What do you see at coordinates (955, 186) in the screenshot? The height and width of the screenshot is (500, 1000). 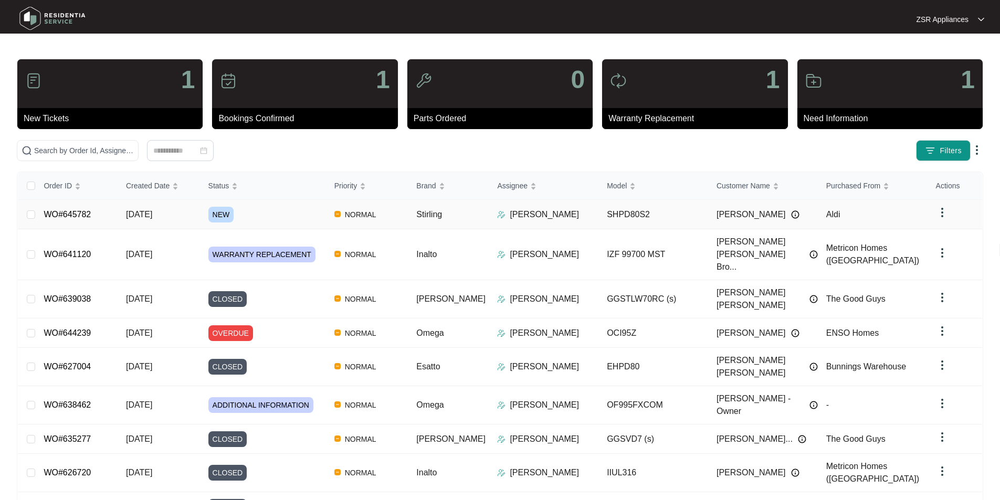 I see `th: Actions` at bounding box center [955, 186].